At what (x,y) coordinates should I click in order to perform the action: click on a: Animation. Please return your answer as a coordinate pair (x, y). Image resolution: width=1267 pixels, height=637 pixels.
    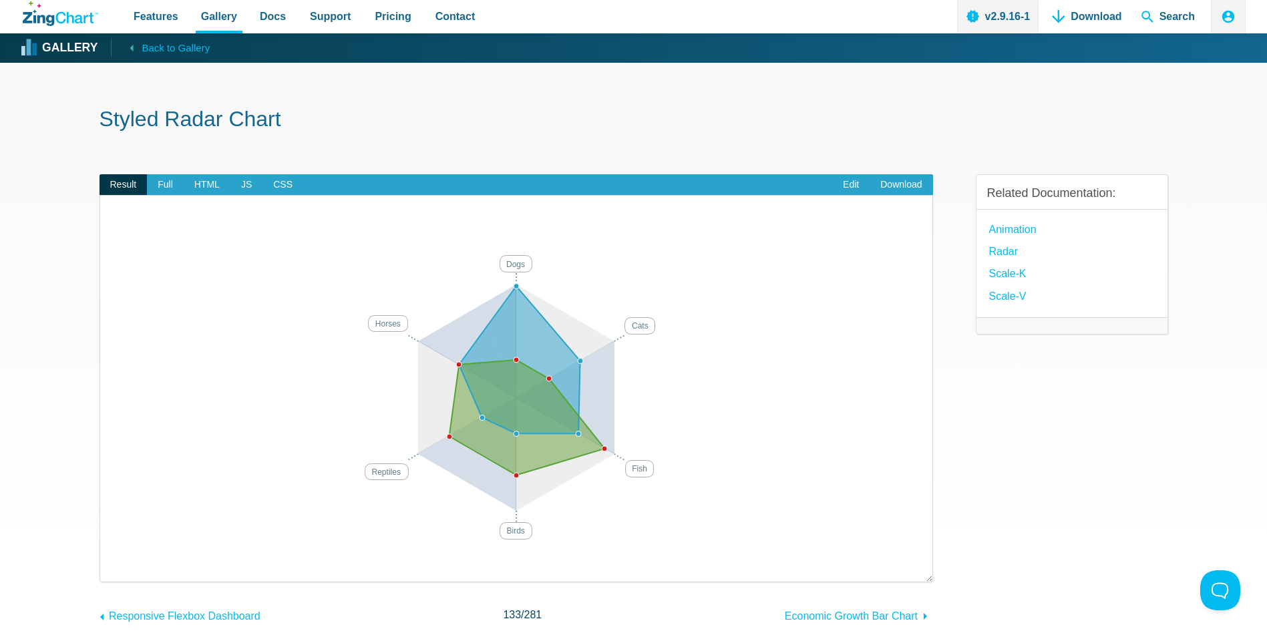
    Looking at the image, I should click on (1013, 229).